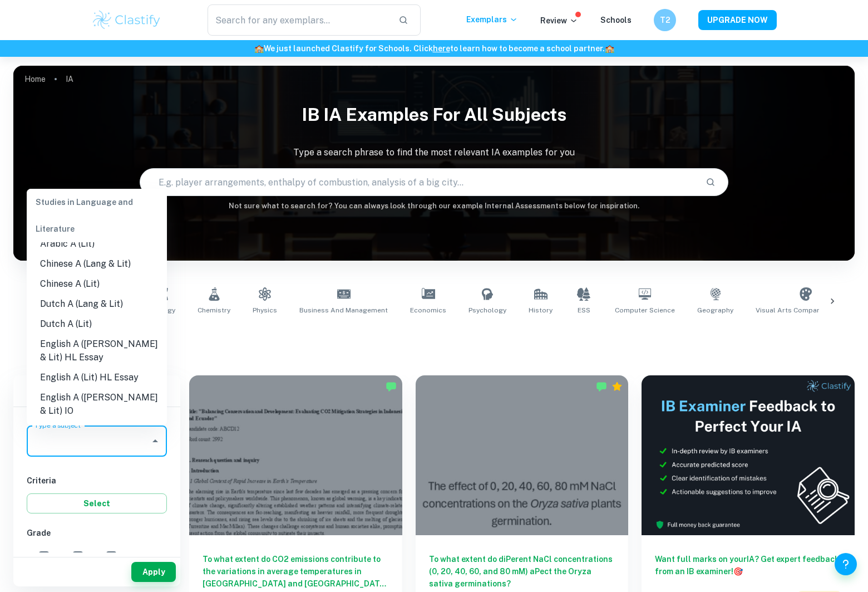 The image size is (868, 592). What do you see at coordinates (434, 206) in the screenshot?
I see `h6: Not sure what to search for? You can always look through our example Internal Assessments below f...` at bounding box center [434, 206].